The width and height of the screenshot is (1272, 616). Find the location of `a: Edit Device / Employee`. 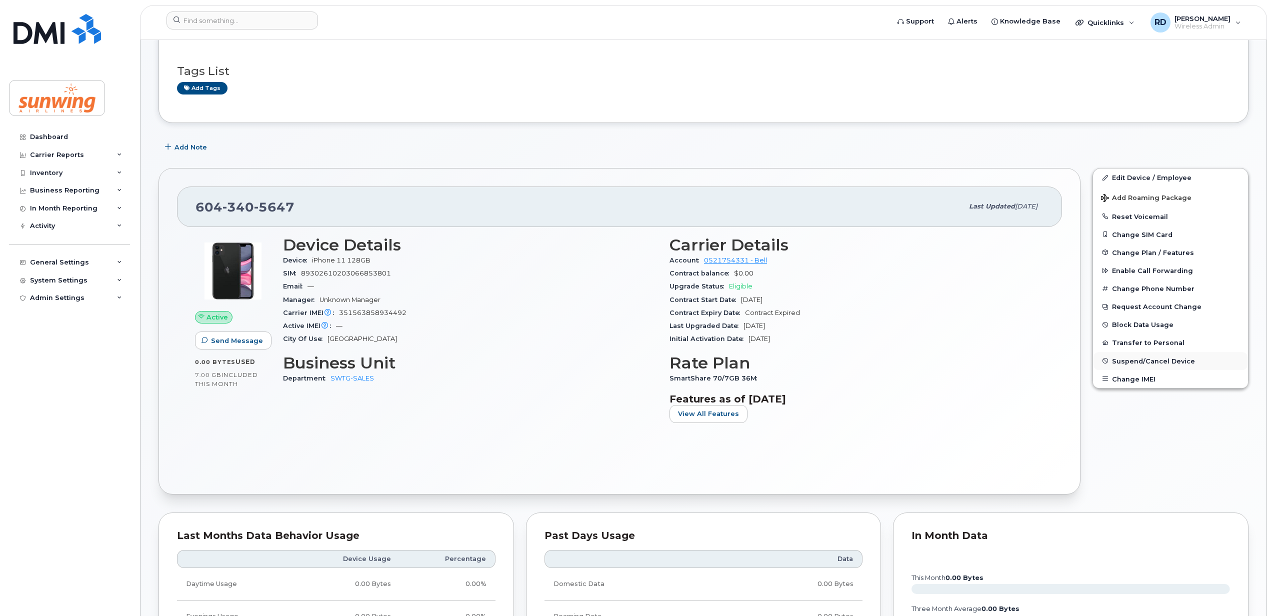

a: Edit Device / Employee is located at coordinates (1171, 178).